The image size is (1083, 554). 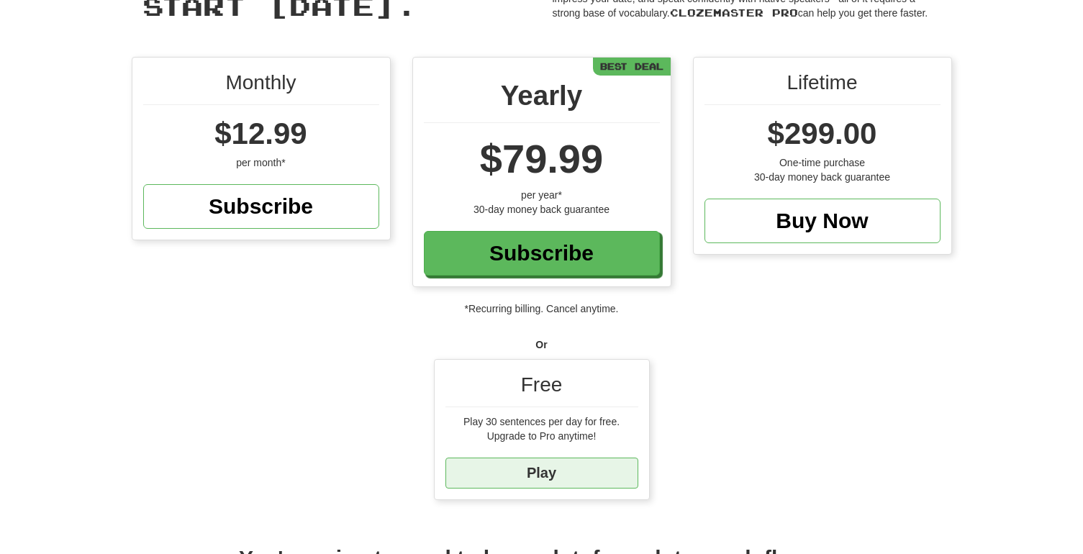 I want to click on div: per month*, so click(x=261, y=163).